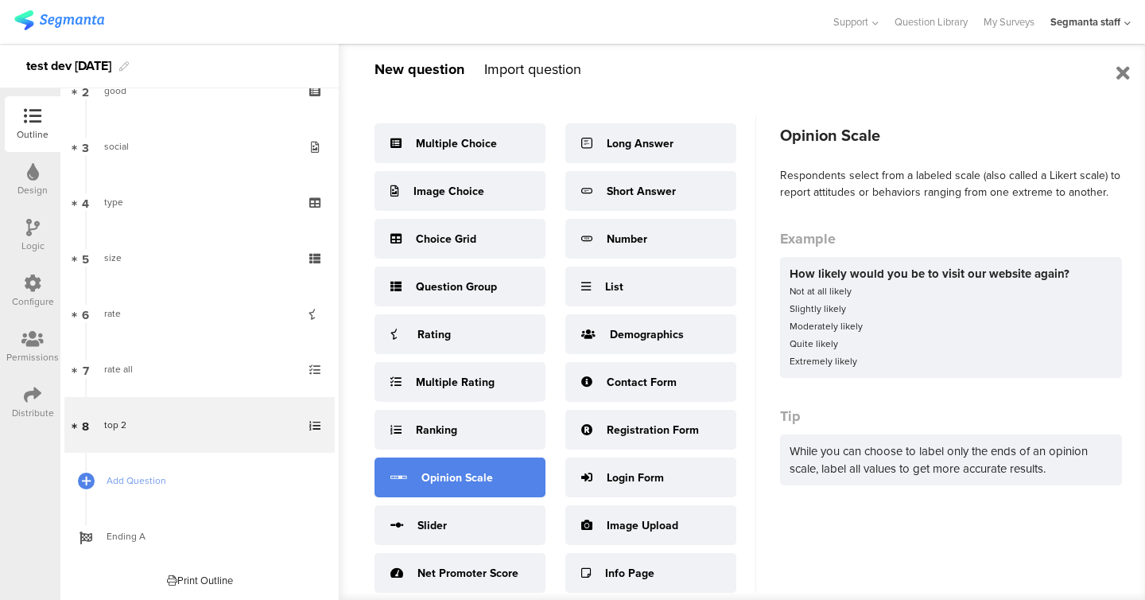 Image resolution: width=1145 pixels, height=600 pixels. What do you see at coordinates (635, 477) in the screenshot?
I see `div: Login Form` at bounding box center [635, 477].